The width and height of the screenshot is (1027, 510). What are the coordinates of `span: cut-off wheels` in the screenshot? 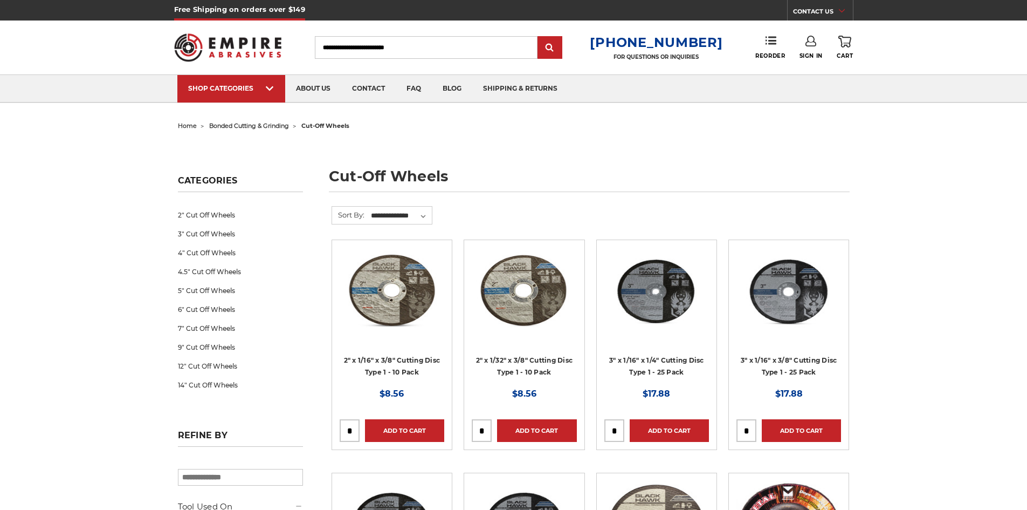 It's located at (325, 126).